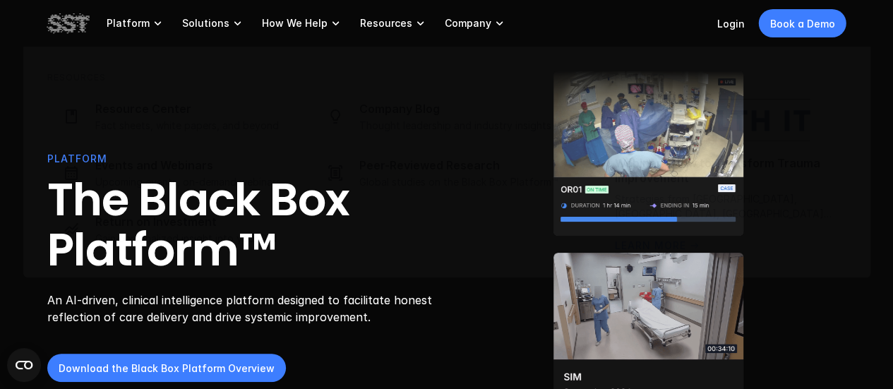 Image resolution: width=893 pixels, height=389 pixels. I want to click on a: Download the Black Box Platform Overview, so click(167, 368).